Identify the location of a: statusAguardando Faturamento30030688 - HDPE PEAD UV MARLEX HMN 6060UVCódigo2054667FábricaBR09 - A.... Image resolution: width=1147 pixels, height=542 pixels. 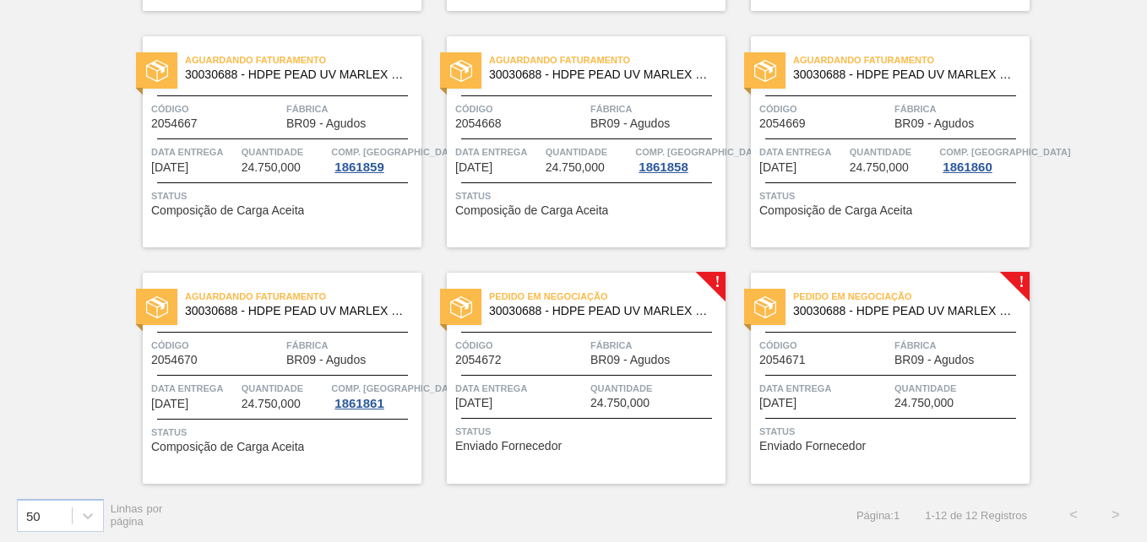
(269, 142).